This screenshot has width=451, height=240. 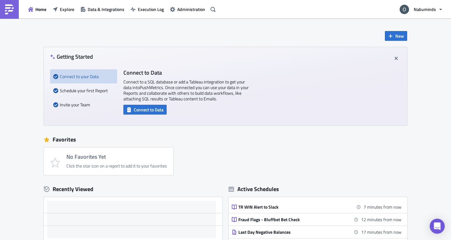 What do you see at coordinates (226, 139) in the screenshot?
I see `div: Favorites` at bounding box center [226, 139].